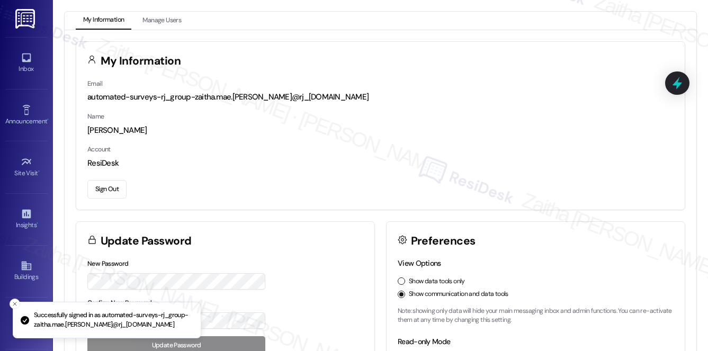 This screenshot has height=351, width=708. I want to click on a: Leads, so click(26, 324).